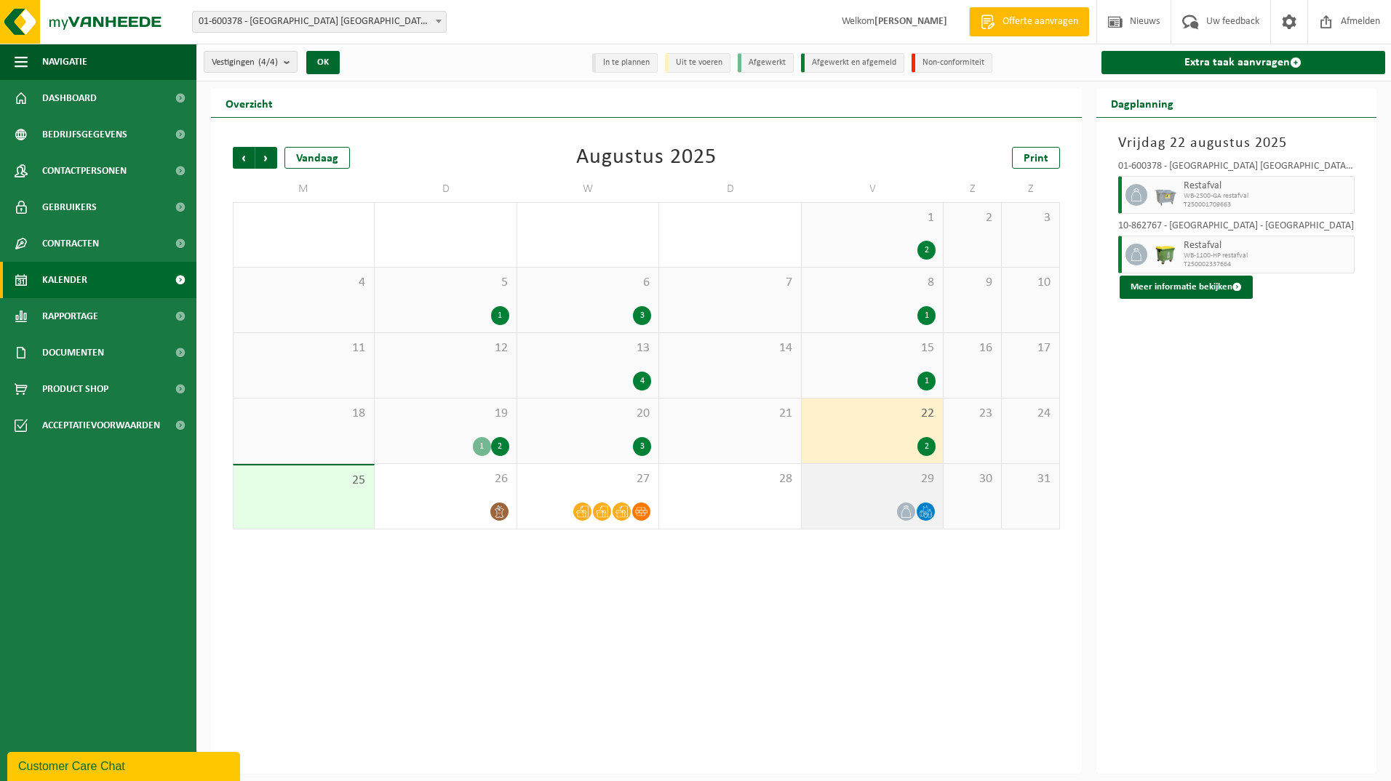  Describe the element at coordinates (69, 98) in the screenshot. I see `span: Dashboard` at that location.